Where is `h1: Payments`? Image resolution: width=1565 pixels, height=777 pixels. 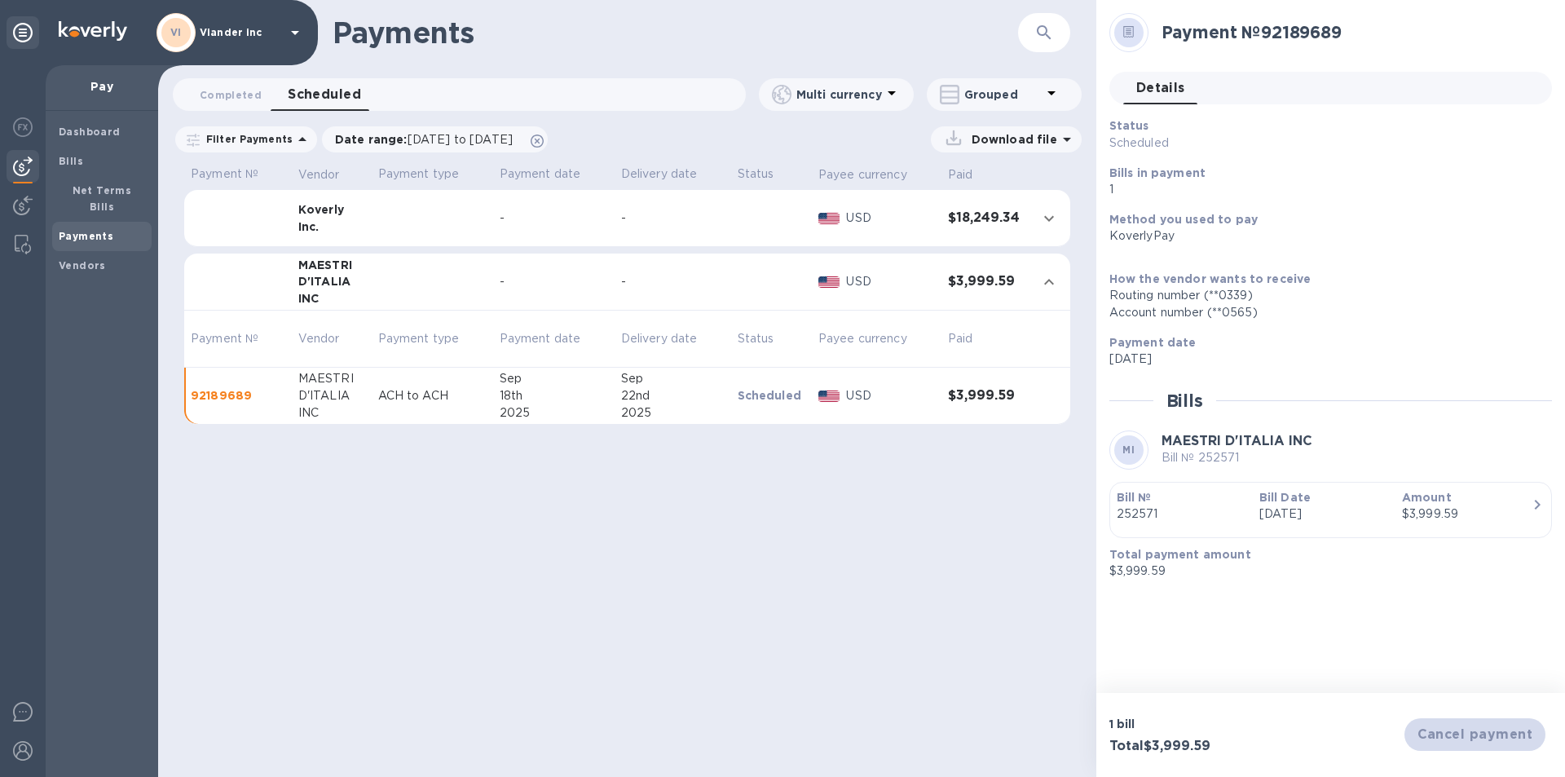 h1: Payments is located at coordinates (675, 33).